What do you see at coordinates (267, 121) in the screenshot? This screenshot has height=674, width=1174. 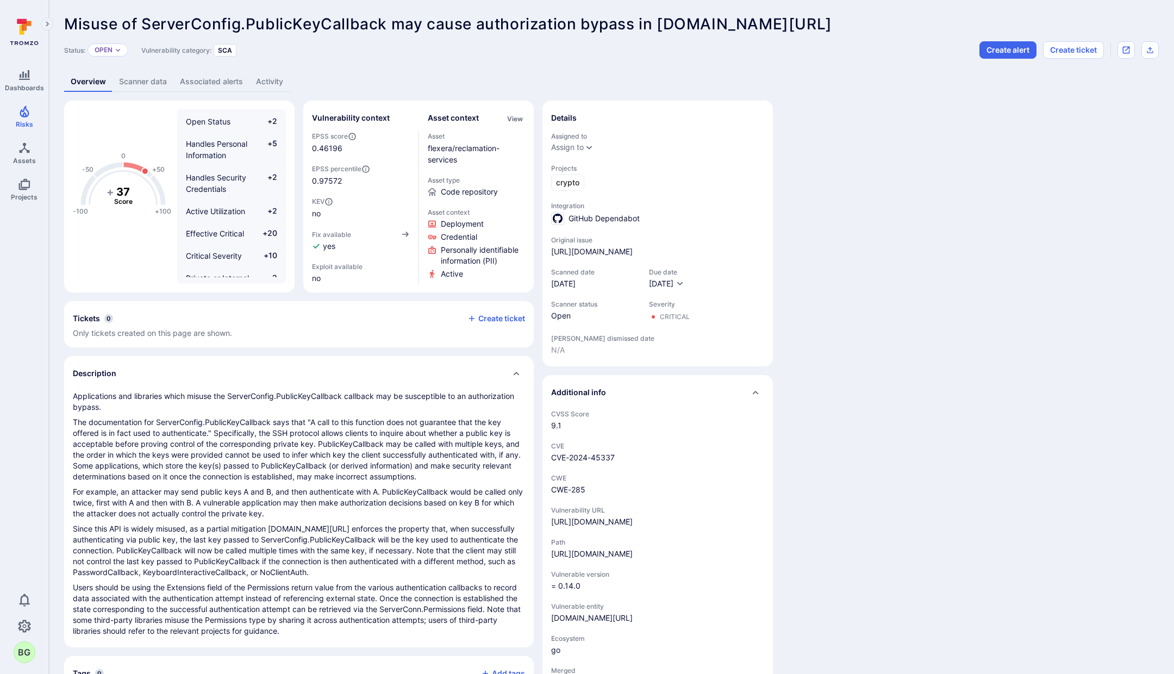 I see `span: +2` at bounding box center [267, 121].